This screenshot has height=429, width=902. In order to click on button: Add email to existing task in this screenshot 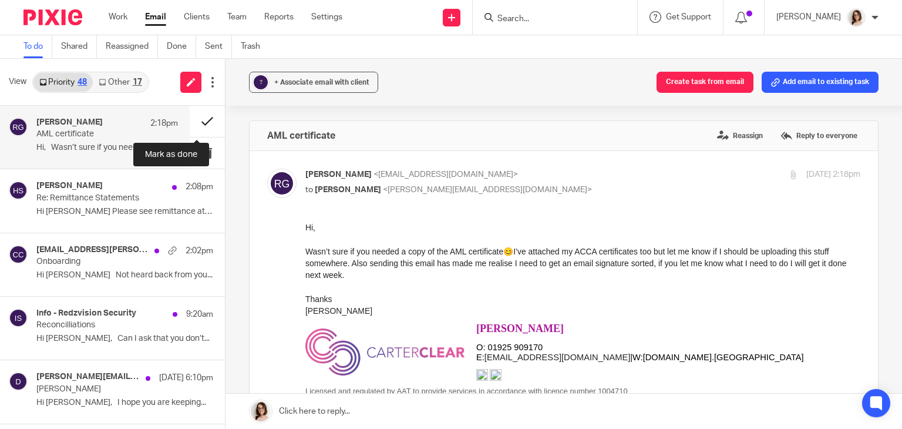, I will do `click(820, 82)`.